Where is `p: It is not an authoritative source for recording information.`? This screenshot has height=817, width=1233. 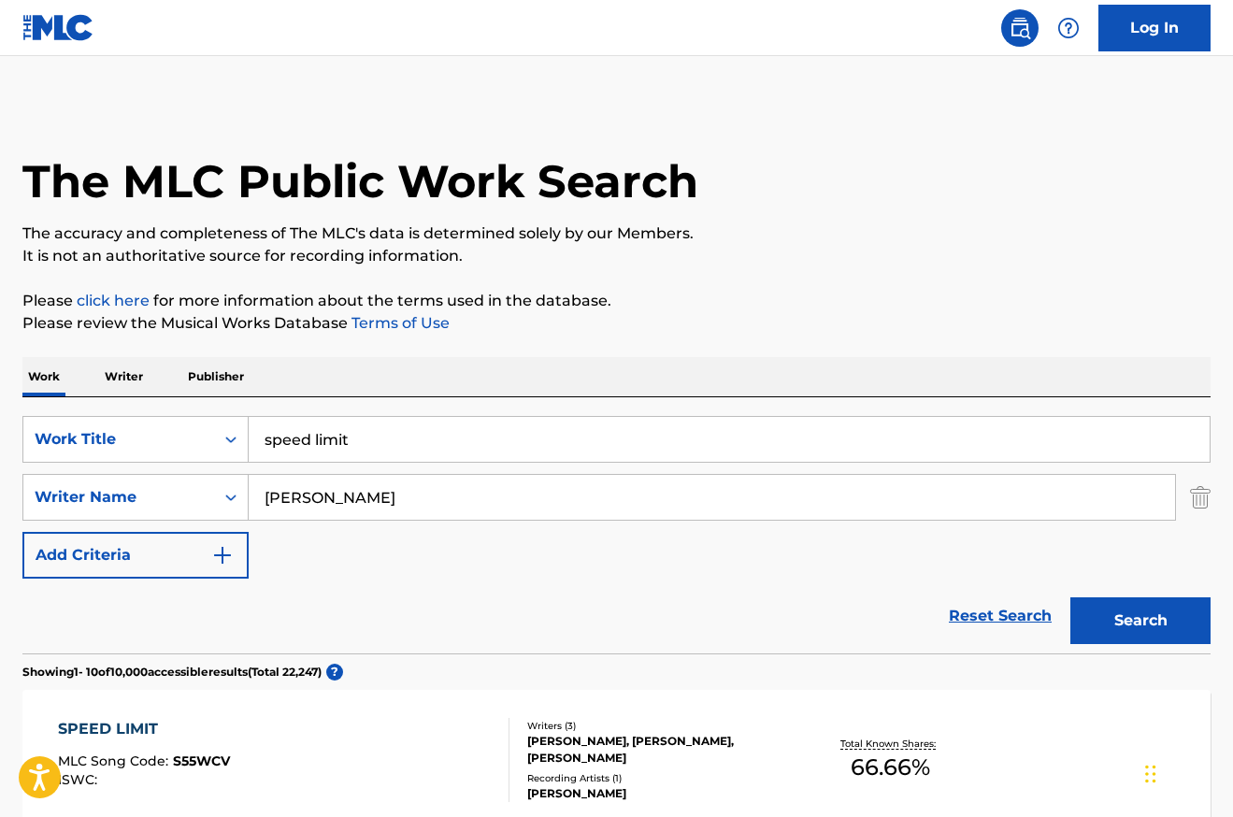 p: It is not an authoritative source for recording information. is located at coordinates (616, 256).